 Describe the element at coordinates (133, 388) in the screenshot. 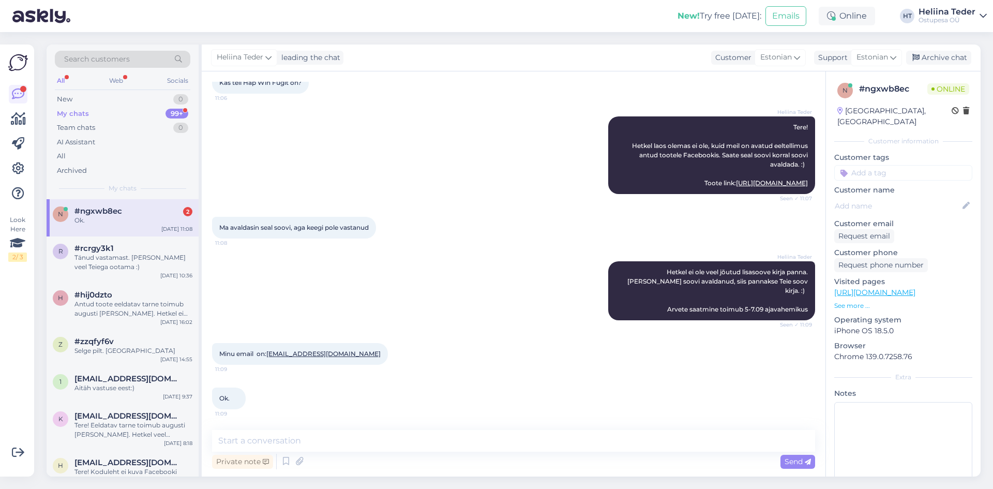

I see `div: Aitäh vastuse eest:)` at that location.